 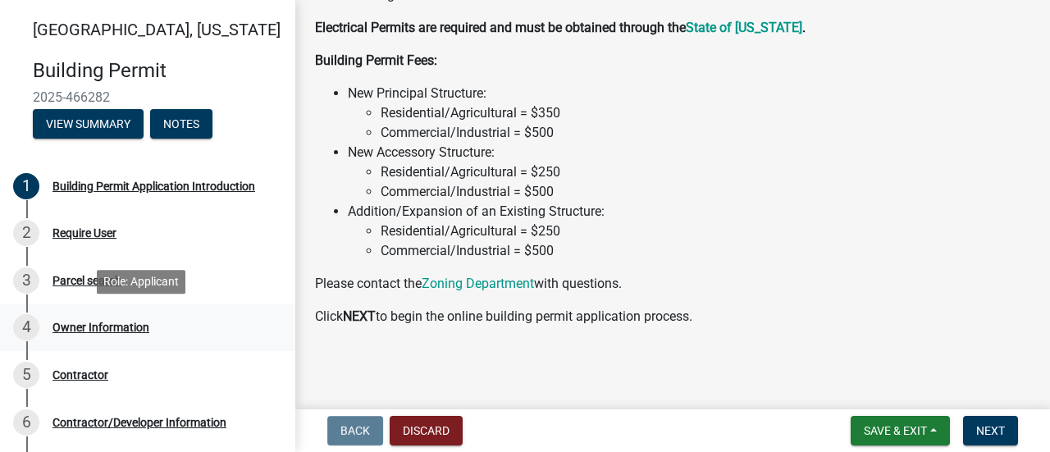 What do you see at coordinates (689, 113) in the screenshot?
I see `li: New Principal Structure:` at bounding box center [689, 113].